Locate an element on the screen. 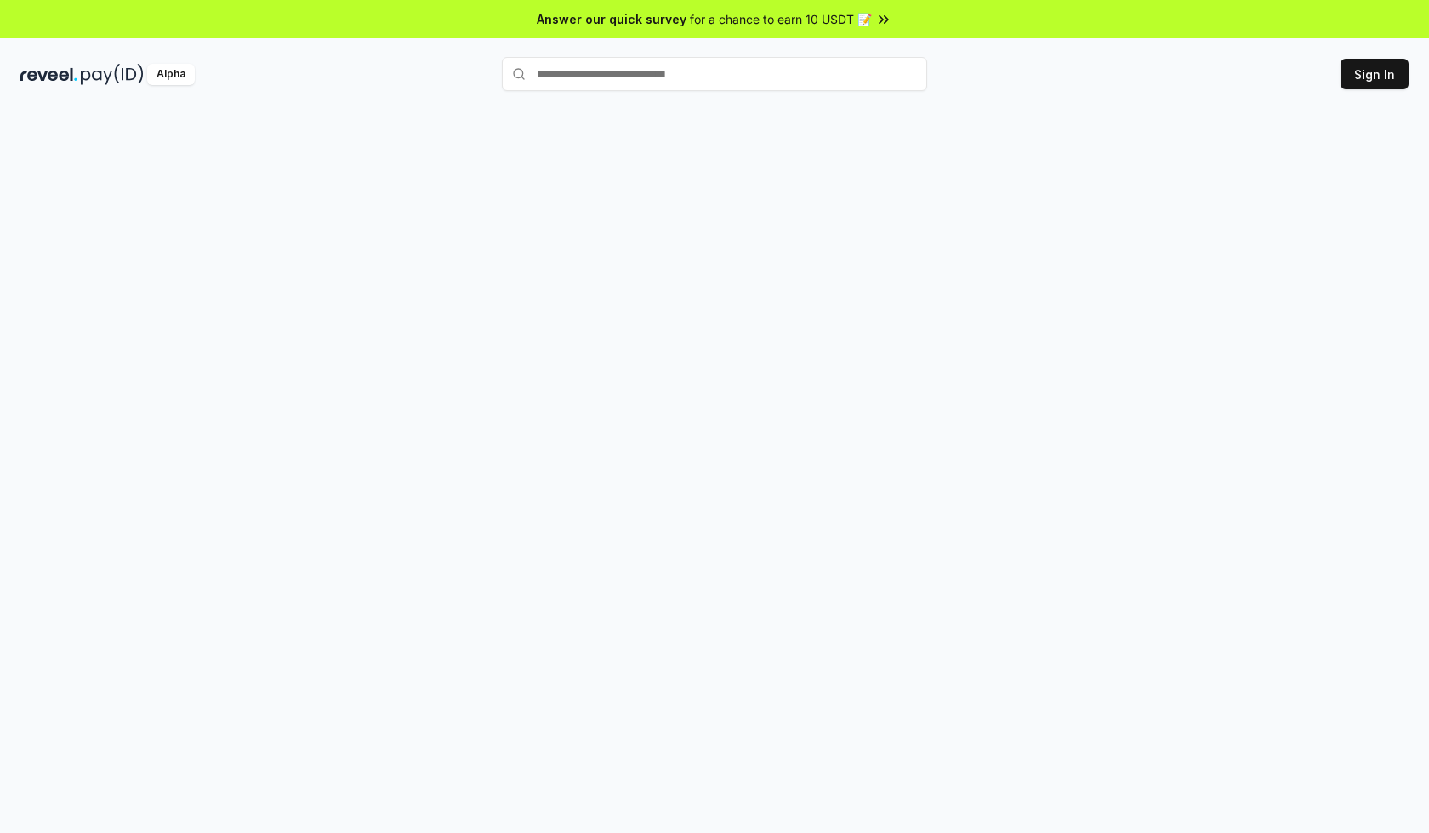  img: pay_id is located at coordinates (112, 74).